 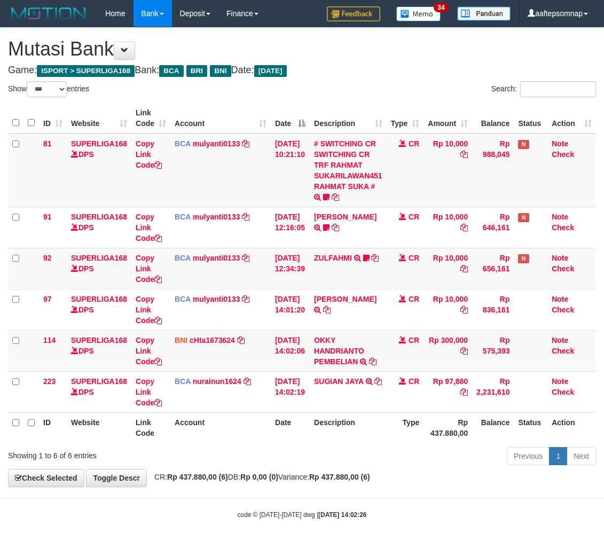 What do you see at coordinates (493, 309) in the screenshot?
I see `td: Rp 836,161` at bounding box center [493, 309].